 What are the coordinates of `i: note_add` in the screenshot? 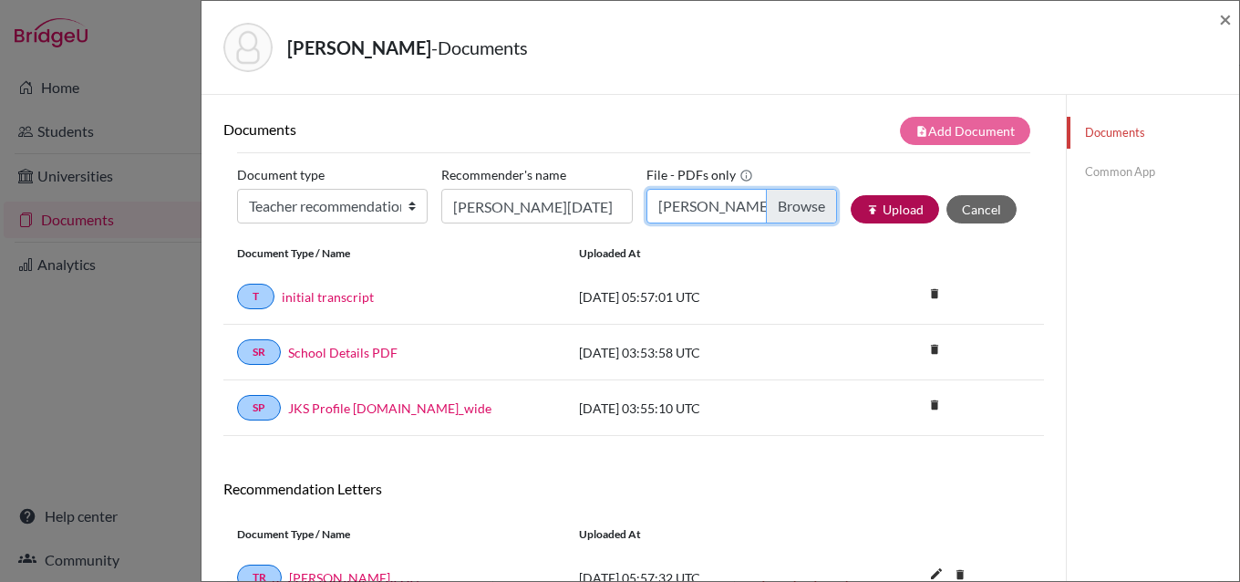 It's located at (922, 131).